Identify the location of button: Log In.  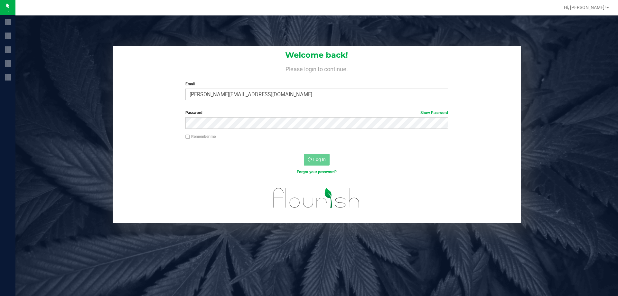
(317, 160).